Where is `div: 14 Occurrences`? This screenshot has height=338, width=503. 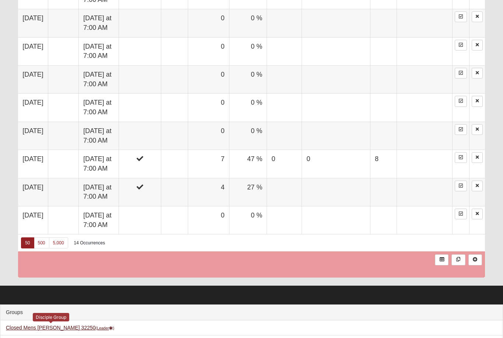 div: 14 Occurrences is located at coordinates (89, 243).